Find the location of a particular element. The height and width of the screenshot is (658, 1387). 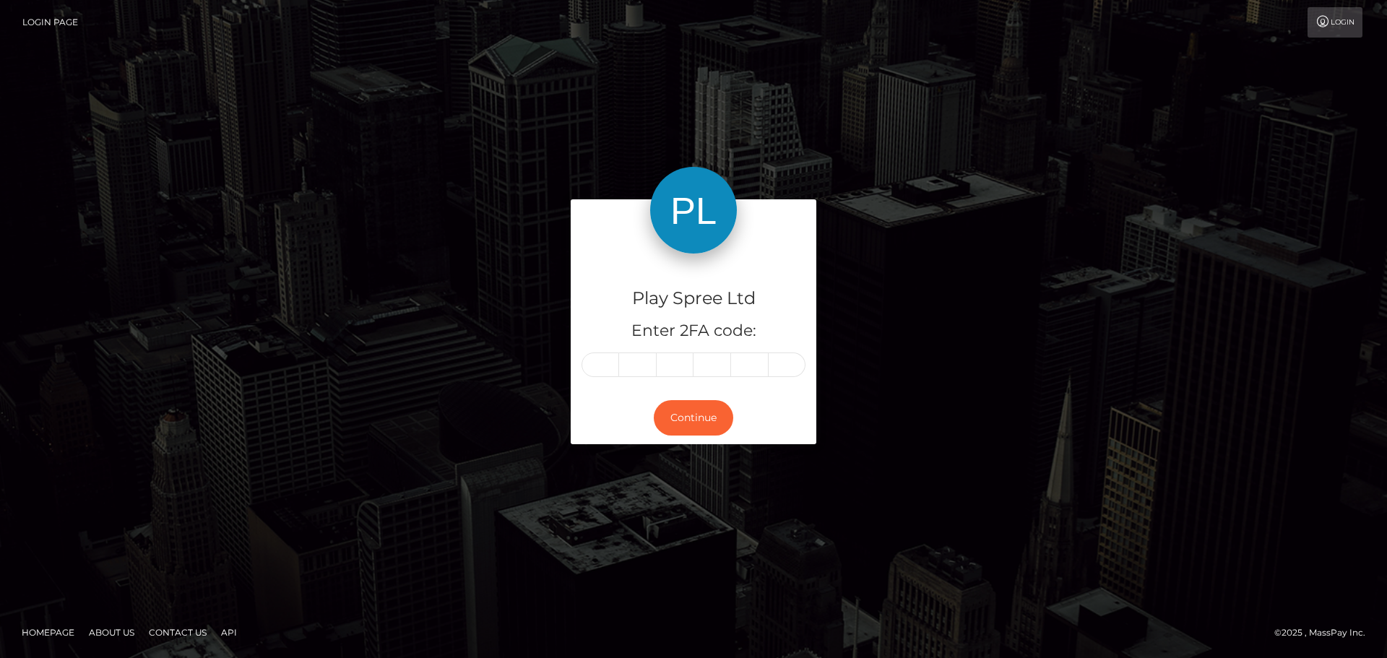

a: Homepage is located at coordinates (48, 632).